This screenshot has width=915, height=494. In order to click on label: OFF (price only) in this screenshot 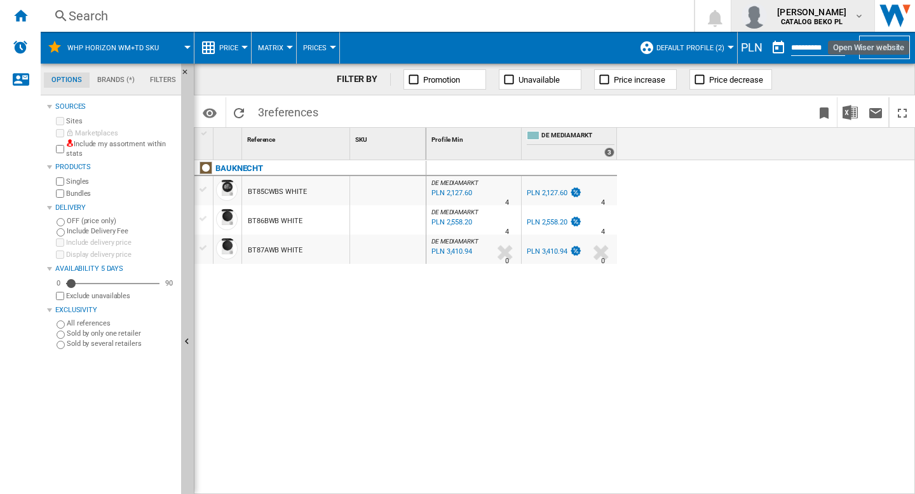, I will do `click(121, 221)`.